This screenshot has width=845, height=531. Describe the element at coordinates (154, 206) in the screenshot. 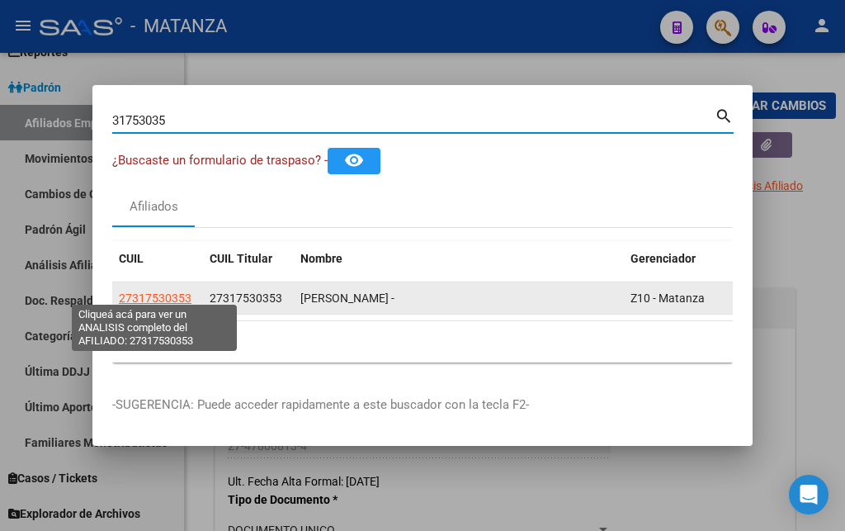

I see `div: Afiliados` at that location.